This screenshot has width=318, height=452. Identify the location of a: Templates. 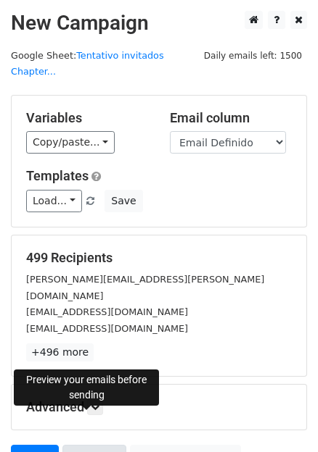
(57, 175).